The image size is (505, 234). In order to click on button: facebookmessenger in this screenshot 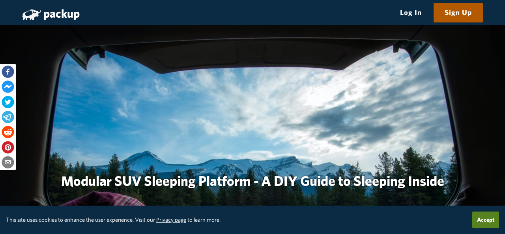, I will do `click(8, 87)`.